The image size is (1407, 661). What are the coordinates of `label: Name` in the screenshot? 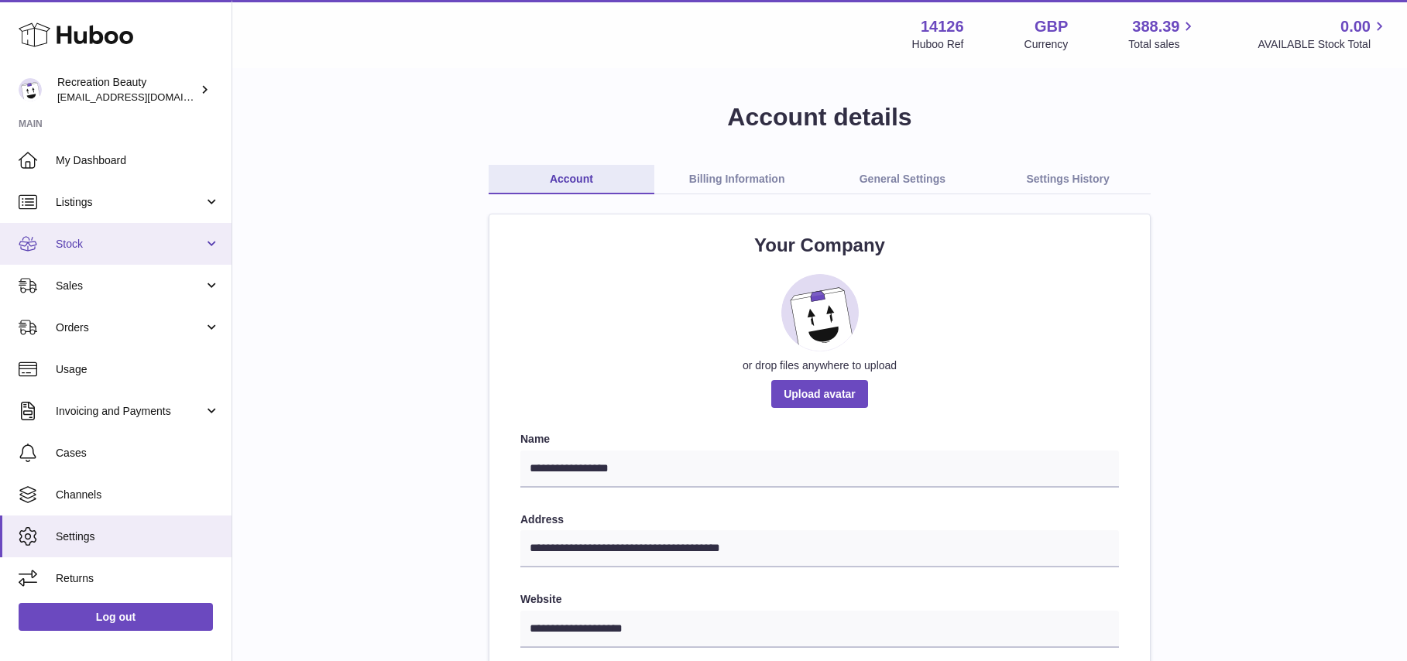 It's located at (819, 439).